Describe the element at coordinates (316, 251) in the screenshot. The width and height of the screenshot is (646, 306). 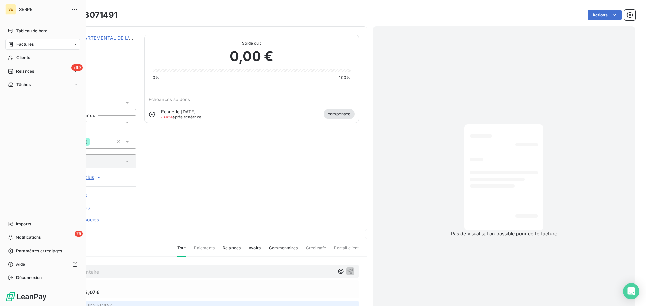
I see `span: Creditsafe` at that location.